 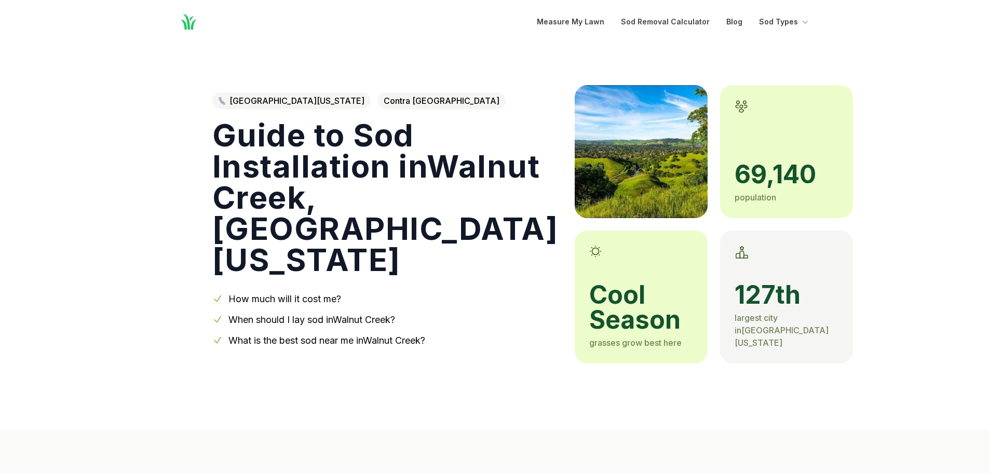 I want to click on span: 127th, so click(x=787, y=295).